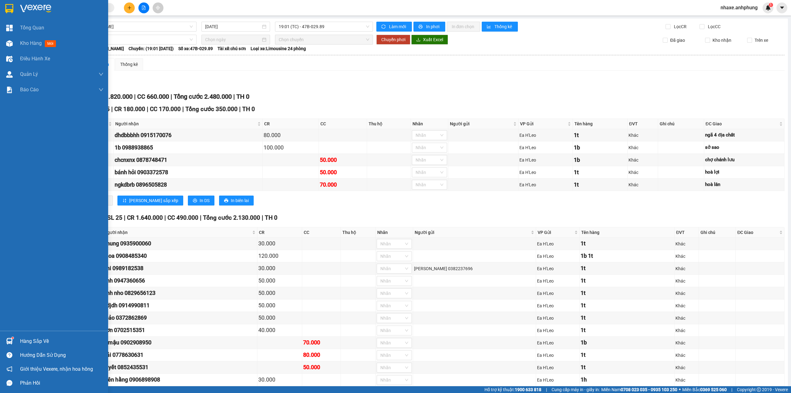 This screenshot has width=791, height=393. Describe the element at coordinates (759, 389) in the screenshot. I see `span: copyright` at that location.